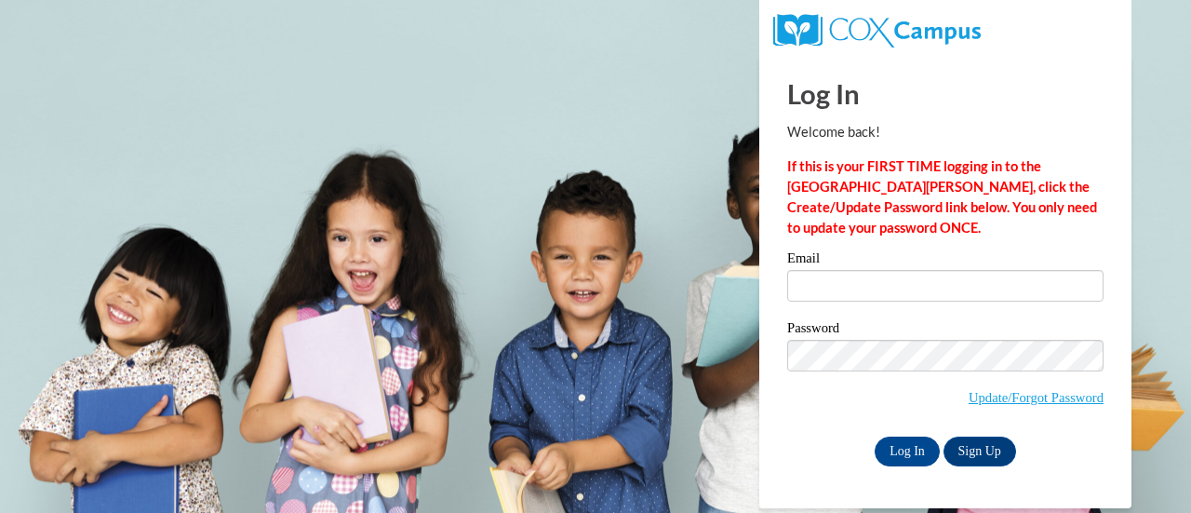  Describe the element at coordinates (907, 451) in the screenshot. I see `input: Log In` at that location.